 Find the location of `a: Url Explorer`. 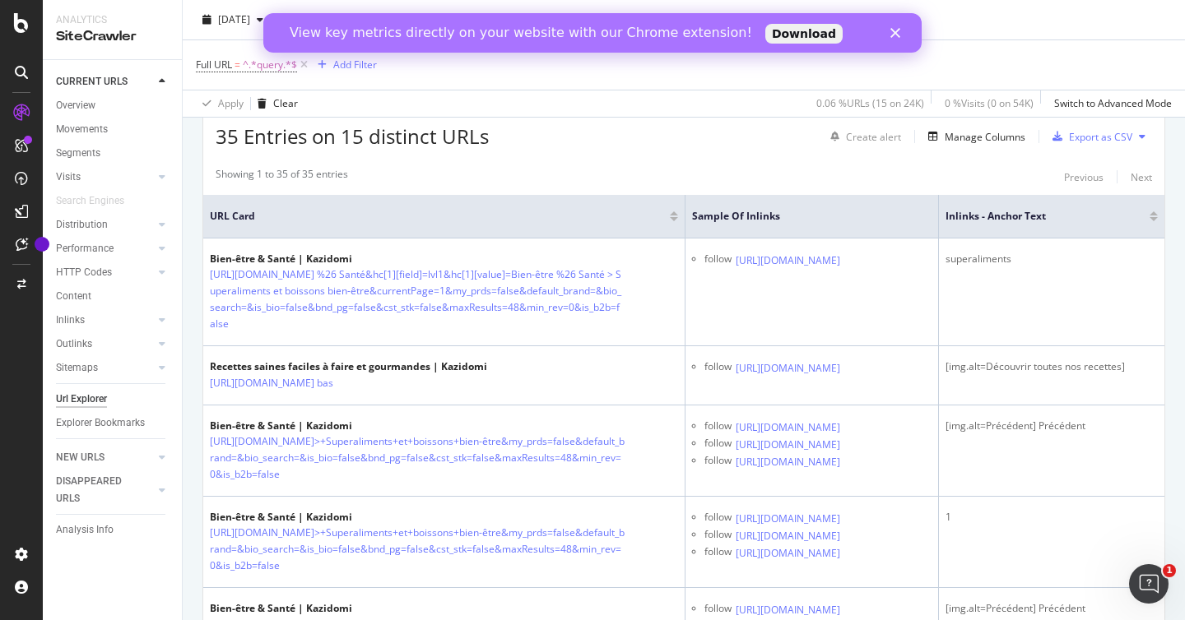

a: Url Explorer is located at coordinates (113, 399).